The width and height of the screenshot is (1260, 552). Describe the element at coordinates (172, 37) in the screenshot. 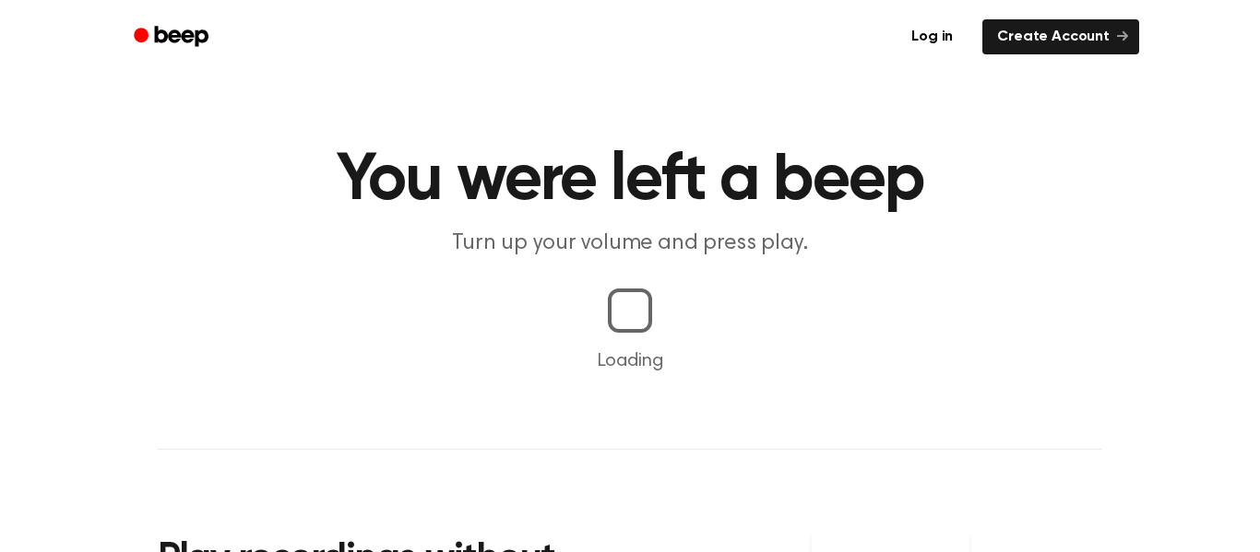

I see `a: Beep` at that location.